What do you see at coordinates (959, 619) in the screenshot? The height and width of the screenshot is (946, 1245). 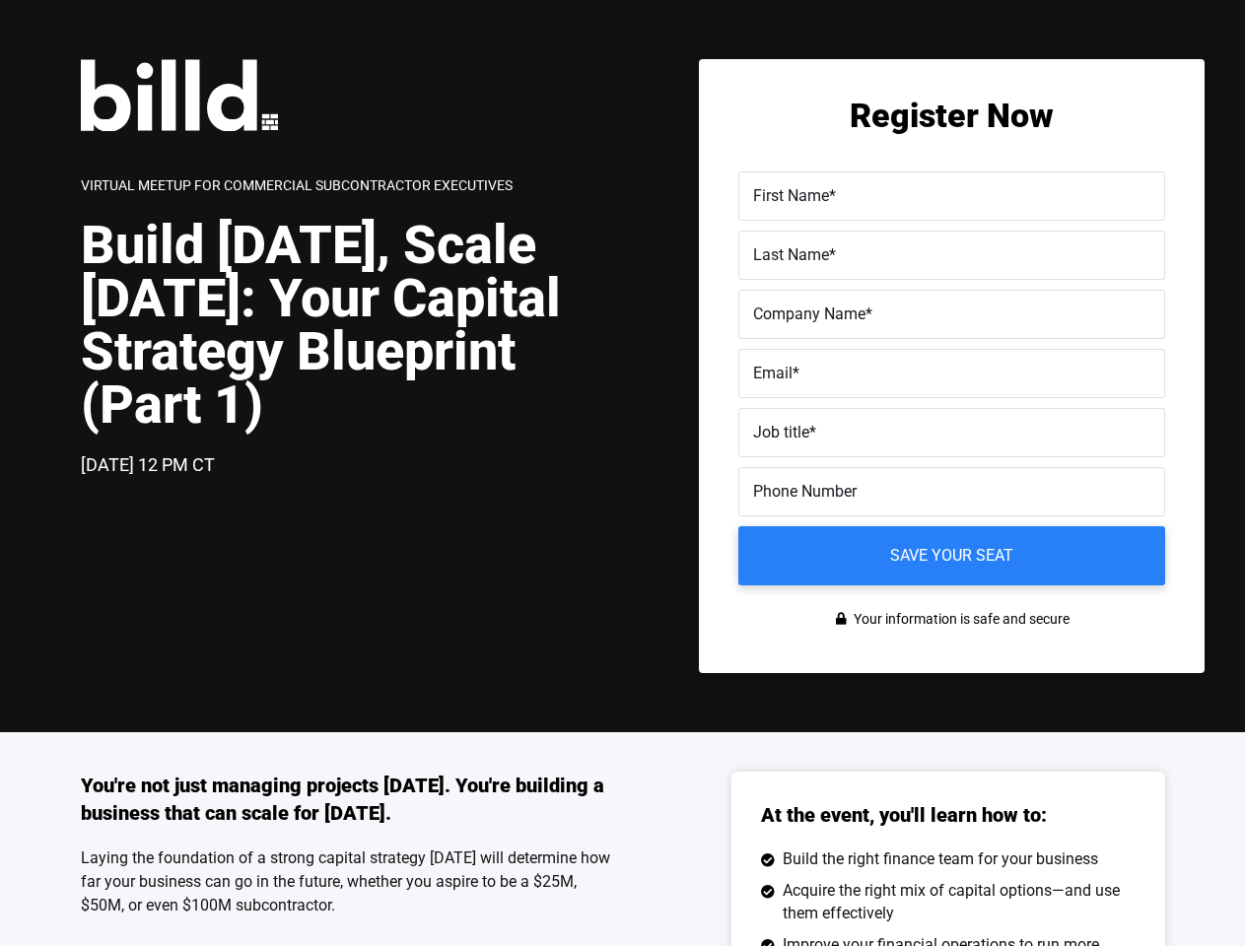 I see `span: Your information is safe and secure` at bounding box center [959, 619].